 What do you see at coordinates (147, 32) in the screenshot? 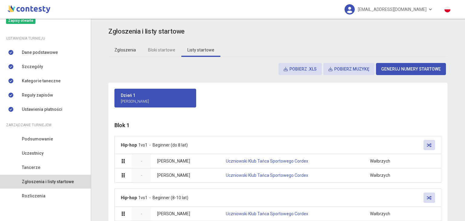
I see `h3: Zgłoszenia i listy startowe` at bounding box center [147, 32].